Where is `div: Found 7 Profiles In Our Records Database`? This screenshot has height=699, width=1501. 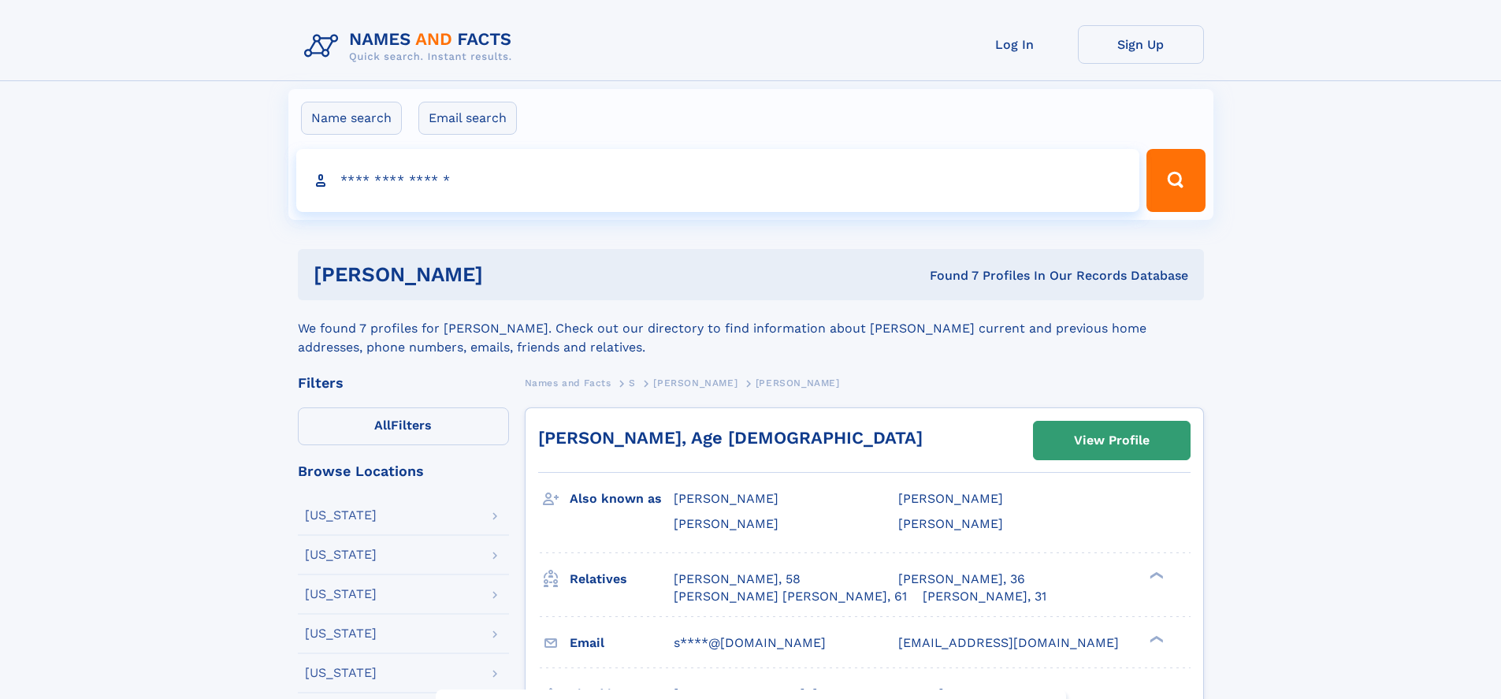
div: Found 7 Profiles In Our Records Database is located at coordinates (947, 276).